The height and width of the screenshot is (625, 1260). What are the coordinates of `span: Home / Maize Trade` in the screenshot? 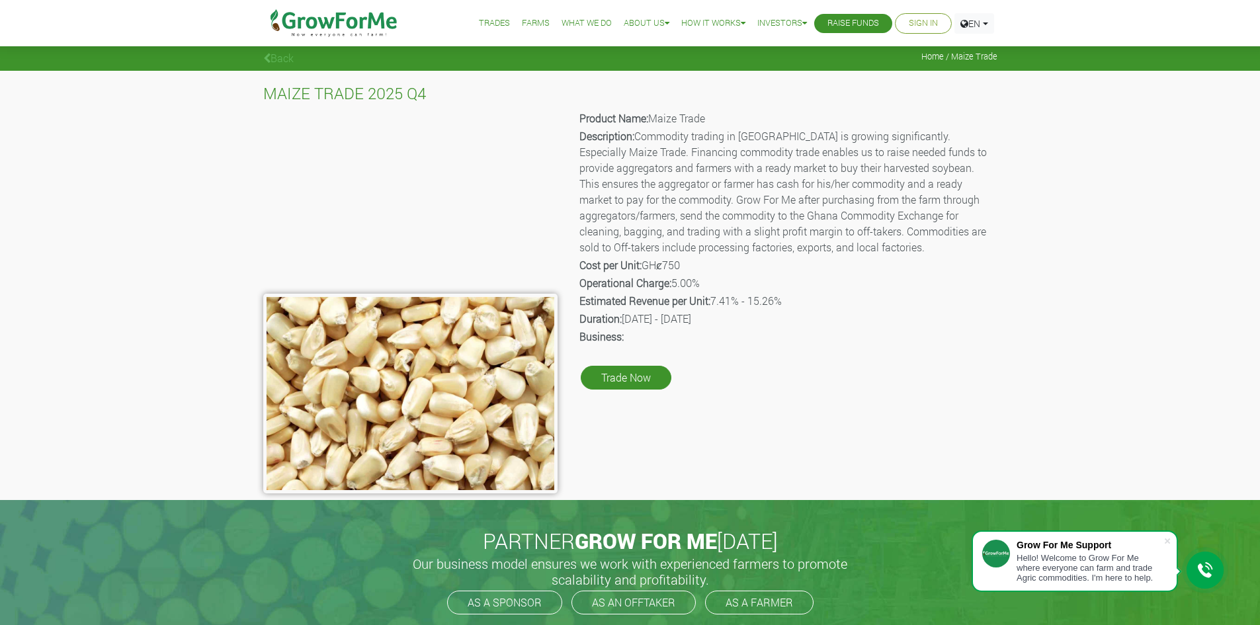 It's located at (959, 56).